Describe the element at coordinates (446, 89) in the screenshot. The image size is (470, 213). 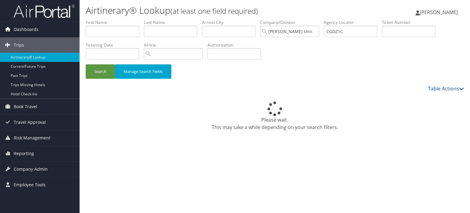
I see `a: Table Actions` at that location.